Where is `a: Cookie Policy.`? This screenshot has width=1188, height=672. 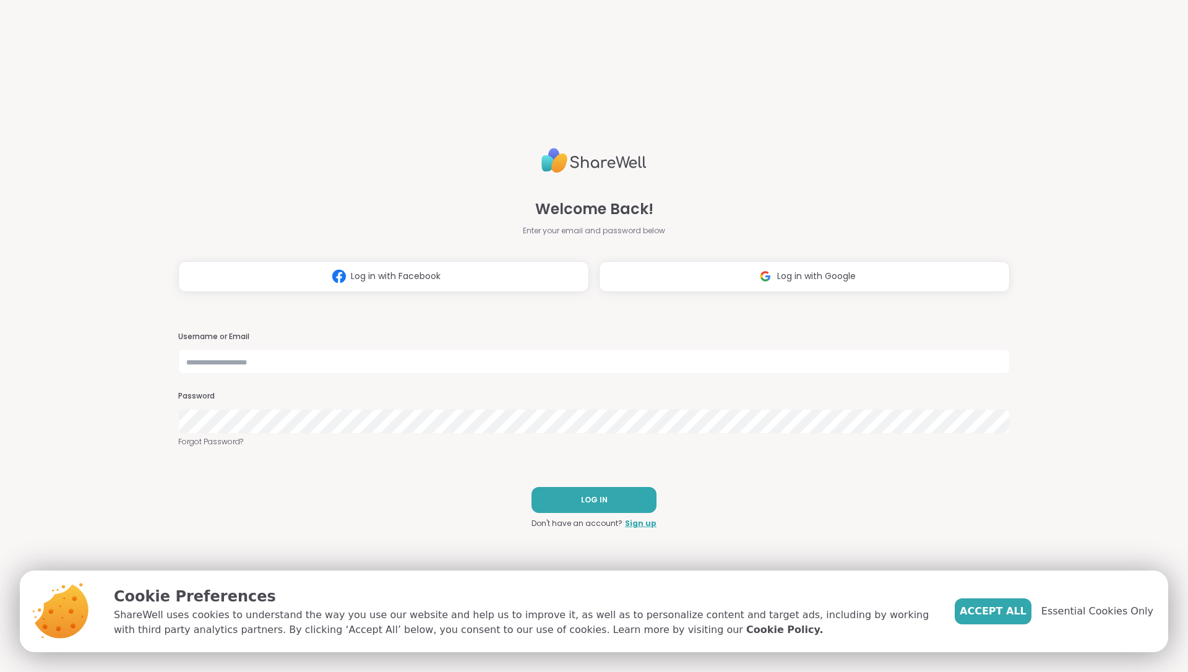
a: Cookie Policy. is located at coordinates (785, 630).